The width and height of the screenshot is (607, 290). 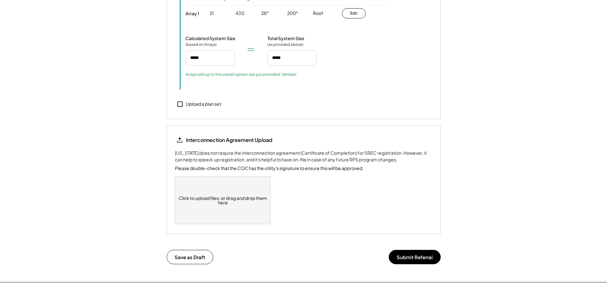 What do you see at coordinates (293, 13) in the screenshot?
I see `div: 200°` at bounding box center [293, 13].